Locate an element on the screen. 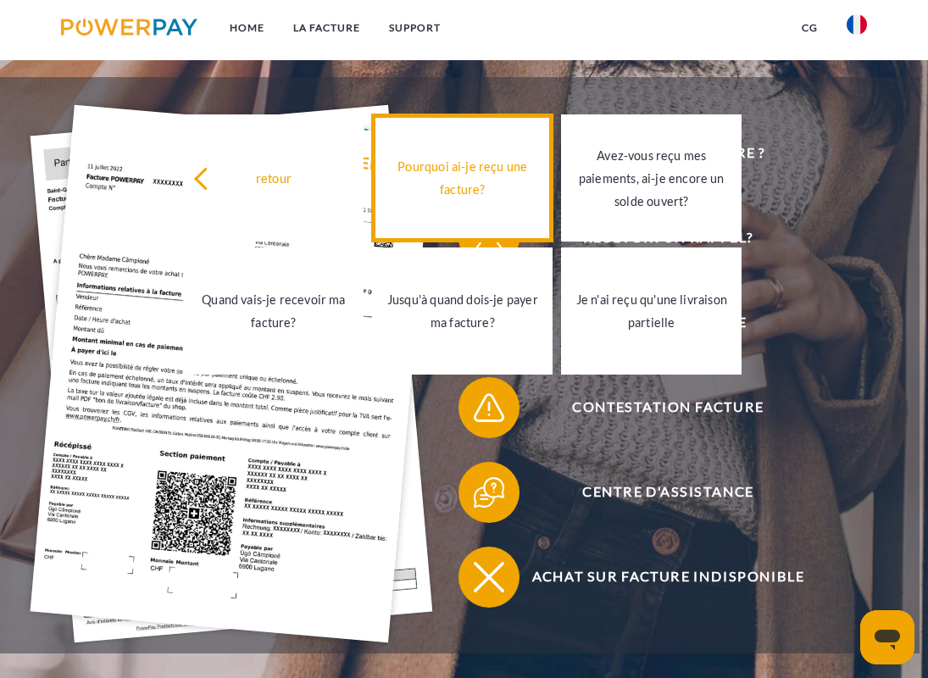  a: LA FACTURE is located at coordinates (326, 28).